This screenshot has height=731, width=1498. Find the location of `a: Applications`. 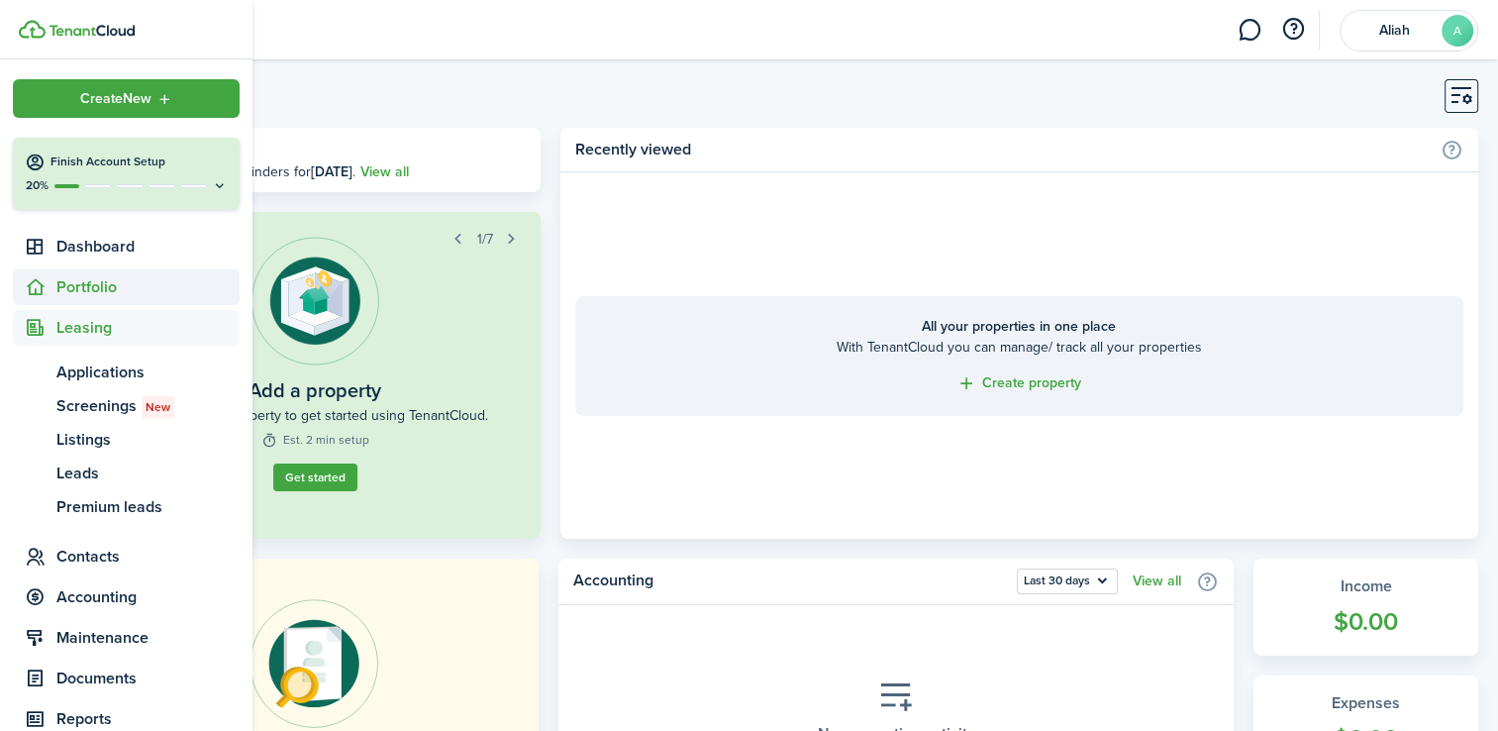

a: Applications is located at coordinates (126, 372).